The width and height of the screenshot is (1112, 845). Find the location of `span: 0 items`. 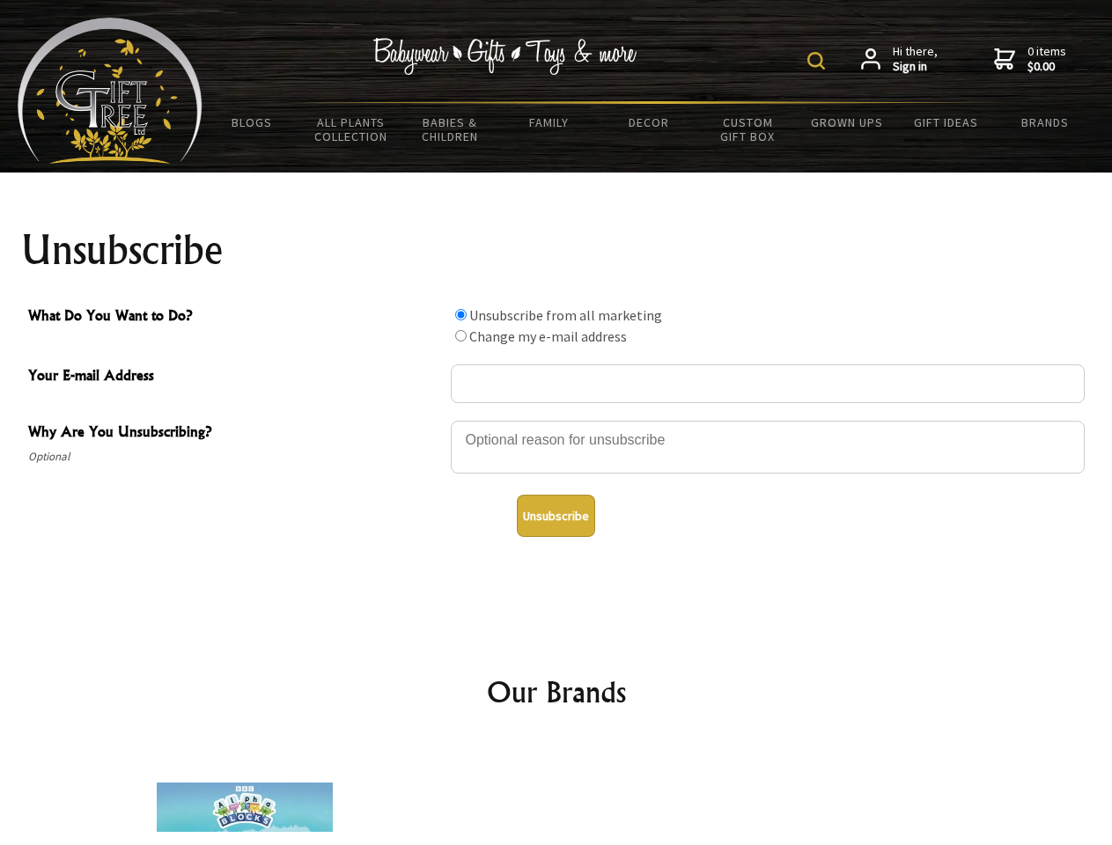

span: 0 items is located at coordinates (1047, 59).